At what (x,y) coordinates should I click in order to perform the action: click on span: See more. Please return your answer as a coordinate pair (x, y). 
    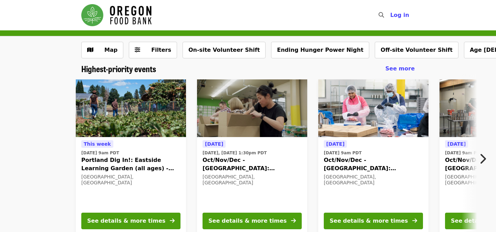
    Looking at the image, I should click on (400, 68).